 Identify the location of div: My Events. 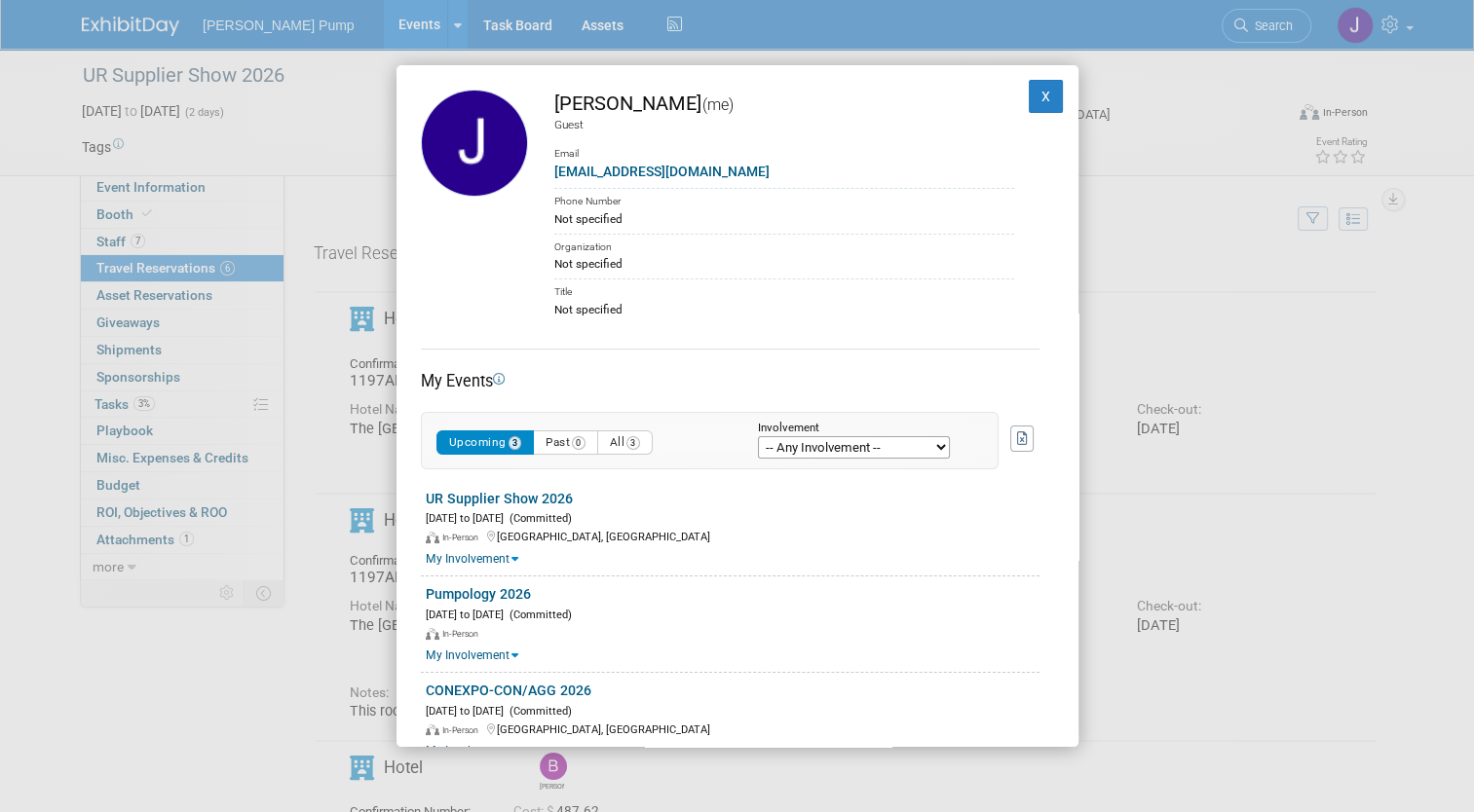
(730, 381).